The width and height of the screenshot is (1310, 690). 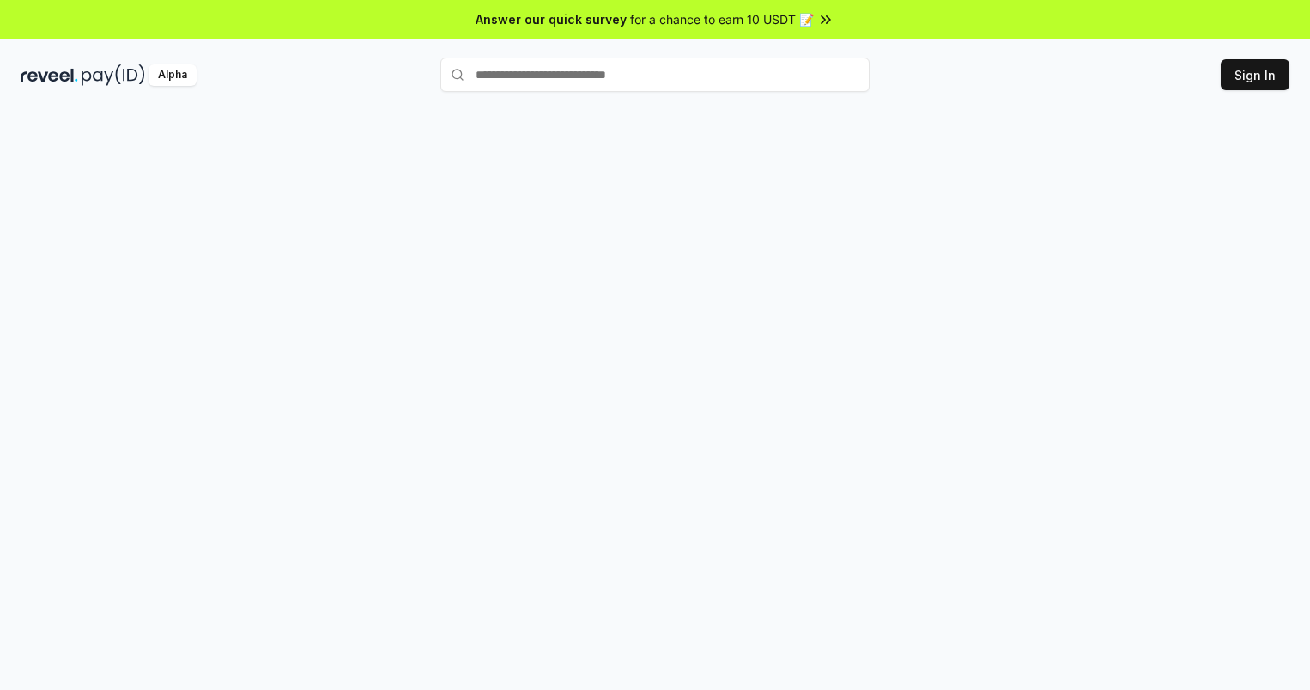 I want to click on img: reveel_dark, so click(x=49, y=75).